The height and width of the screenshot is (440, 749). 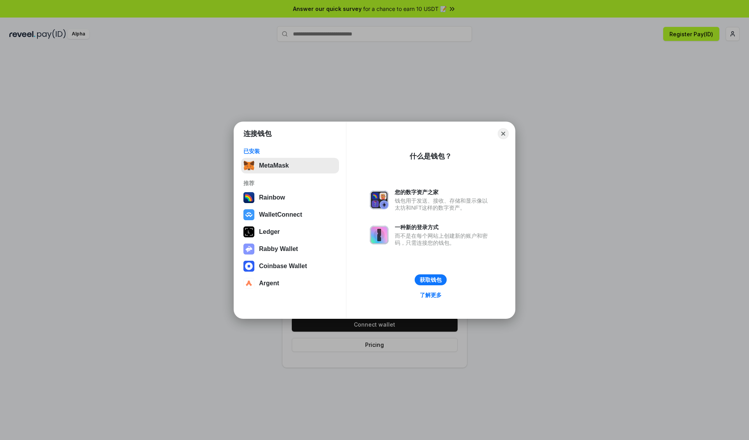 What do you see at coordinates (443, 204) in the screenshot?
I see `div: 钱包用于发送、接收、存储和显示像以太坊和NFT这样的数字资产。` at bounding box center [443, 204].